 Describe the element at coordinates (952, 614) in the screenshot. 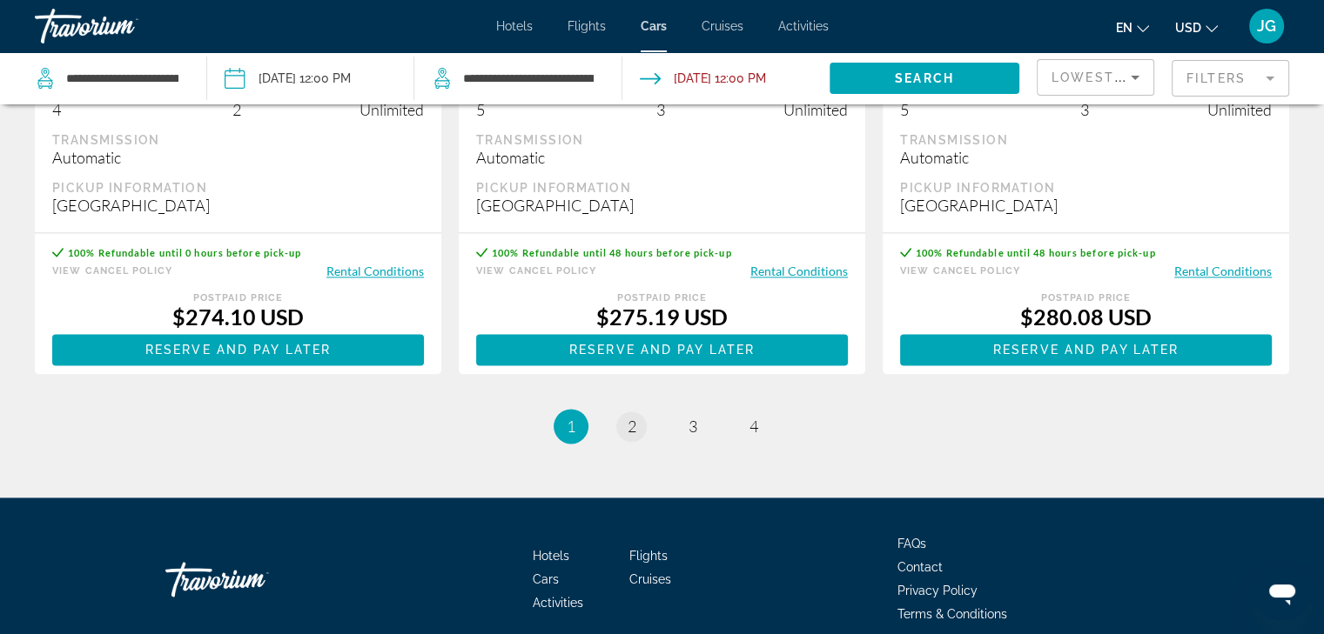

I see `span: Terms & Conditions` at that location.